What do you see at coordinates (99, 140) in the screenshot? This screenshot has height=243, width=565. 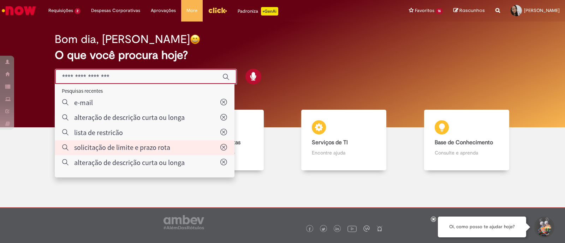 I see `a: Tirar dúvidas Tirar dúvidas com Lupi Assist e Gen Ai` at bounding box center [99, 140].